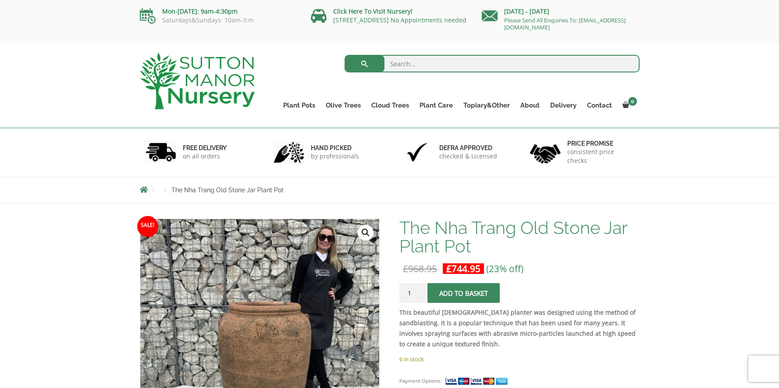 Image resolution: width=779 pixels, height=388 pixels. Describe the element at coordinates (463, 268) in the screenshot. I see `bdi: 744.95` at that location.